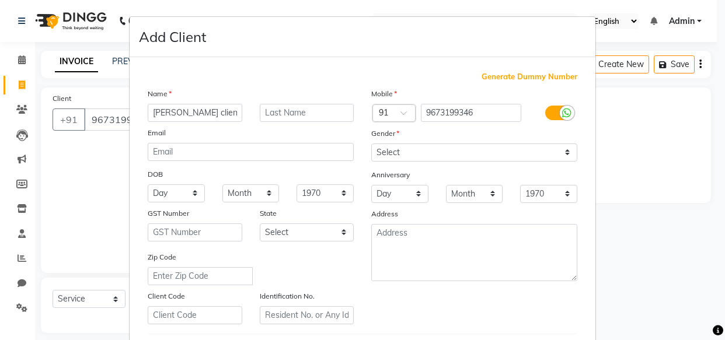 Image resolution: width=725 pixels, height=340 pixels. I want to click on input: GST Number, so click(195, 232).